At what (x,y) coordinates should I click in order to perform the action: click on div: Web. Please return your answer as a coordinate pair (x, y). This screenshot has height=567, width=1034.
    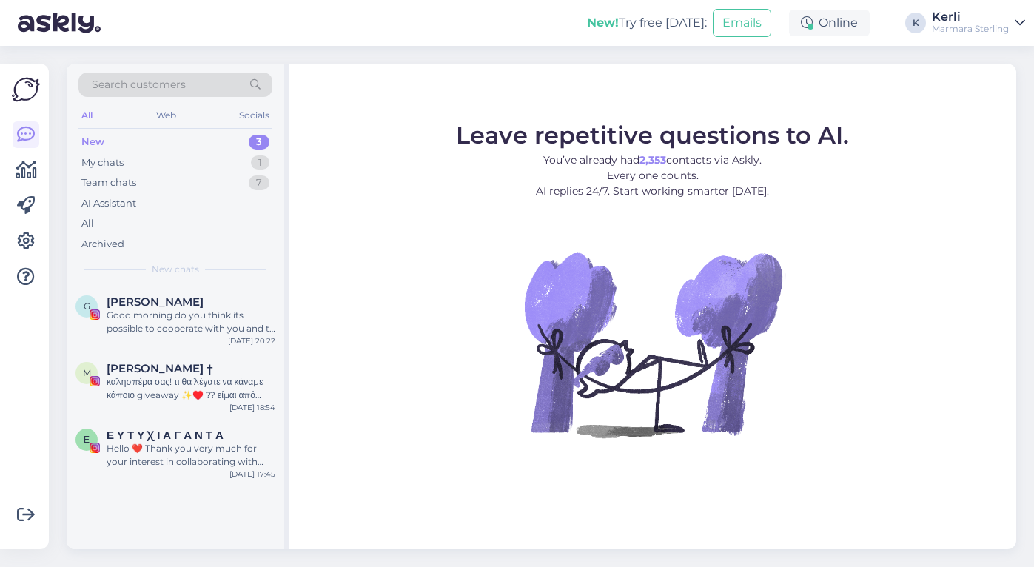
    Looking at the image, I should click on (166, 115).